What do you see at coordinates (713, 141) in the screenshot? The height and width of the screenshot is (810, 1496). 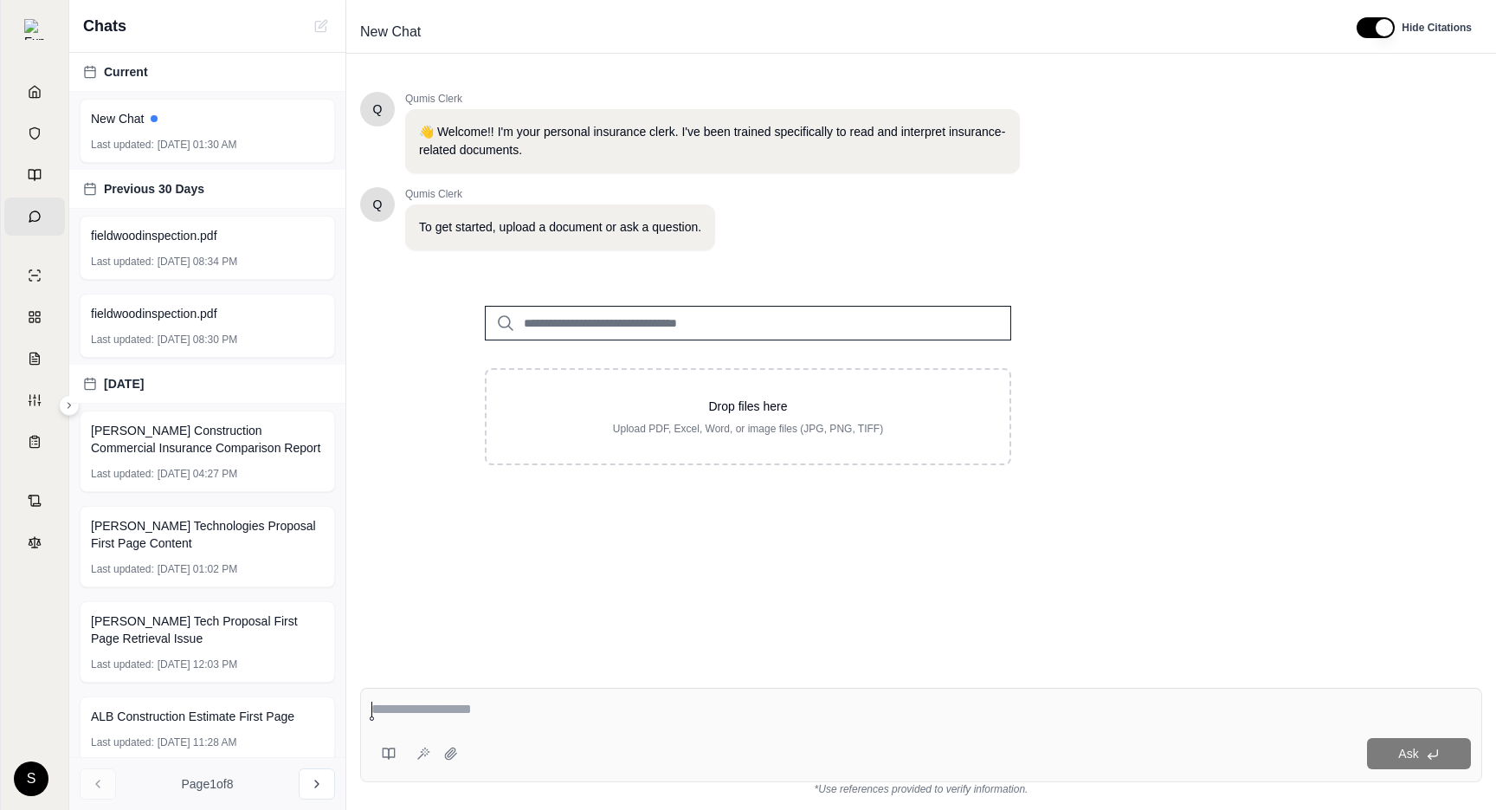 I see `p: 👋 Welcome!! I'm your personal insurance clerk. I've been trained specifically to read and interpr...` at bounding box center [713, 141].